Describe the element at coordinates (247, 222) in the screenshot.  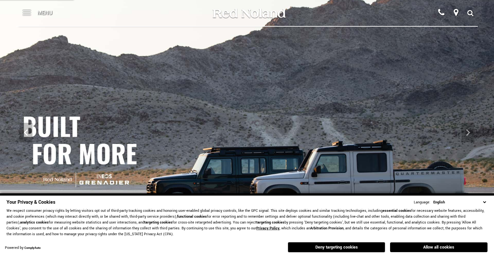
I see `p: We respect consumer privacy rights by letting visitors opt out of third-party tracking cookies an...` at that location.